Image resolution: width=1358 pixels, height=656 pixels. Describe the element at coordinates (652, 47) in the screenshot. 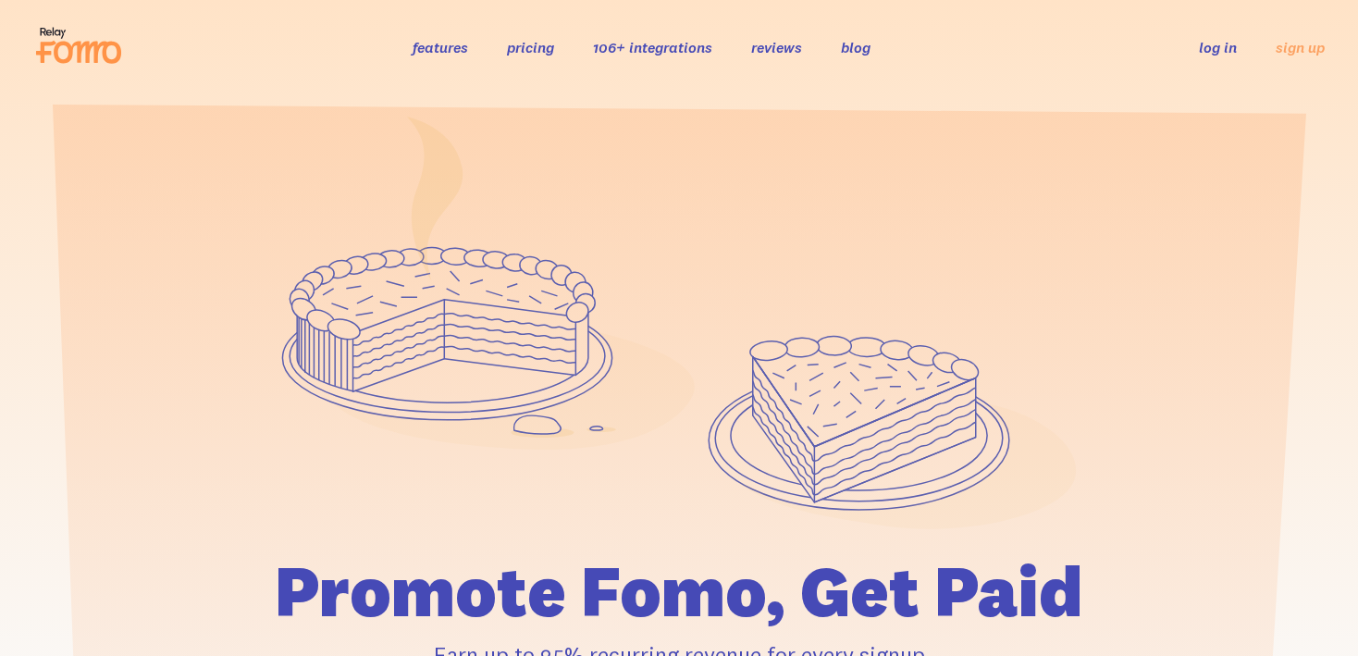

I see `a: 106+ integrations` at that location.